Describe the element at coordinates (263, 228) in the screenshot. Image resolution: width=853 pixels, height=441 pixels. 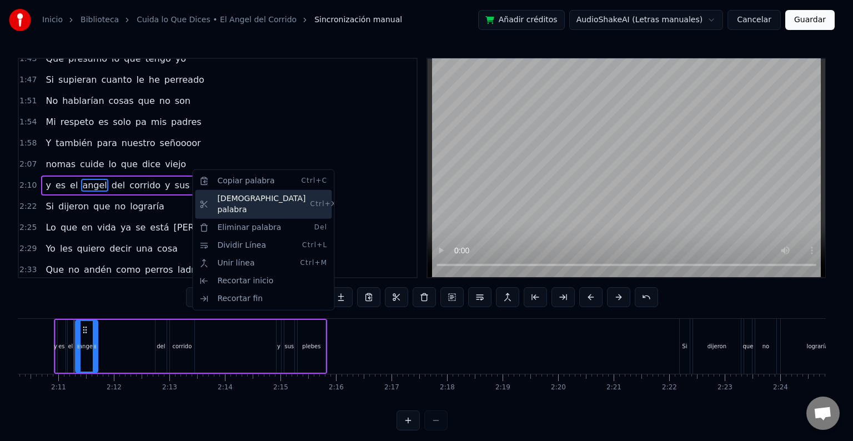
I see `div: Eliminar palabra` at that location.